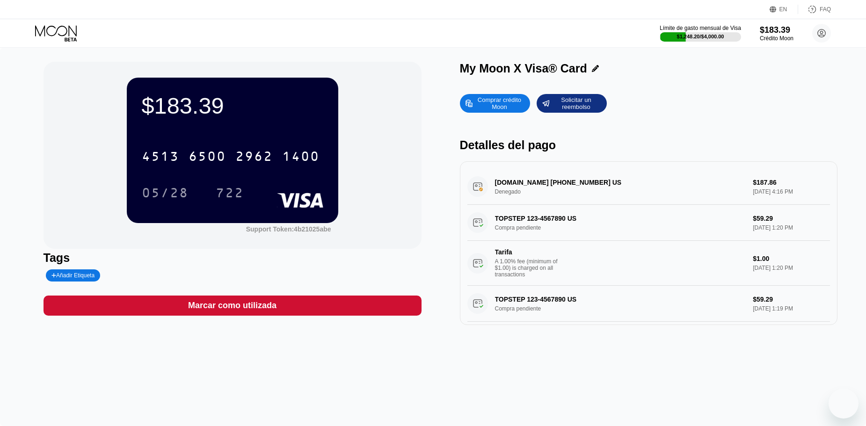  I want to click on div: 1400, so click(301, 158).